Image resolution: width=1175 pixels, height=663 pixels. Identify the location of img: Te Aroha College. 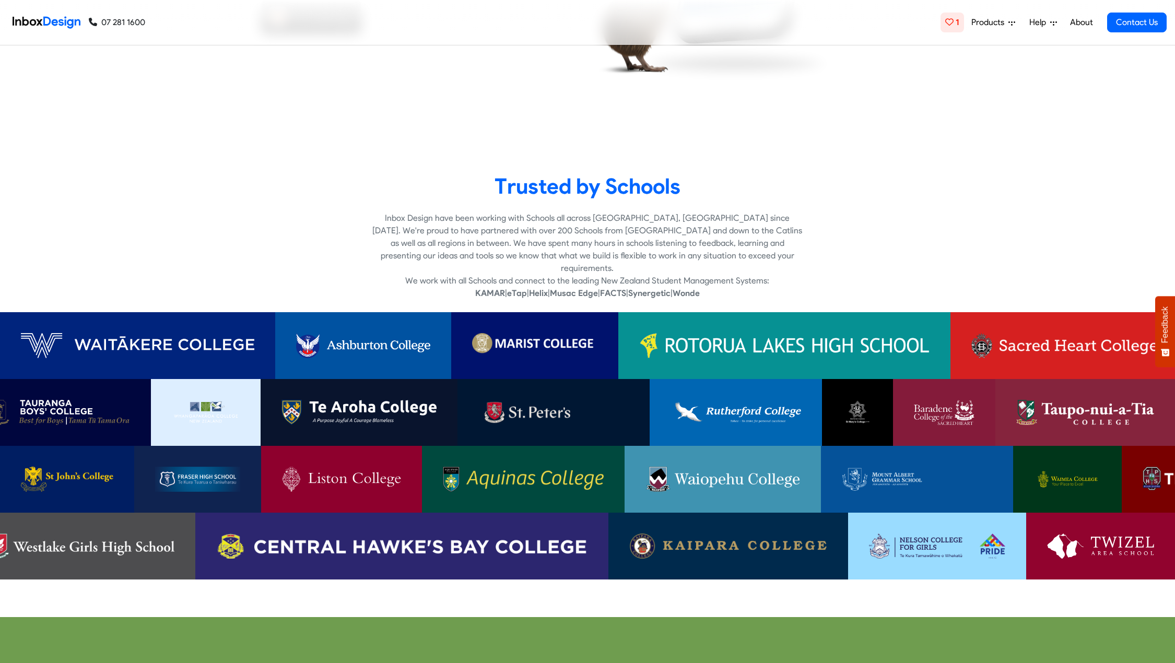
(359, 413).